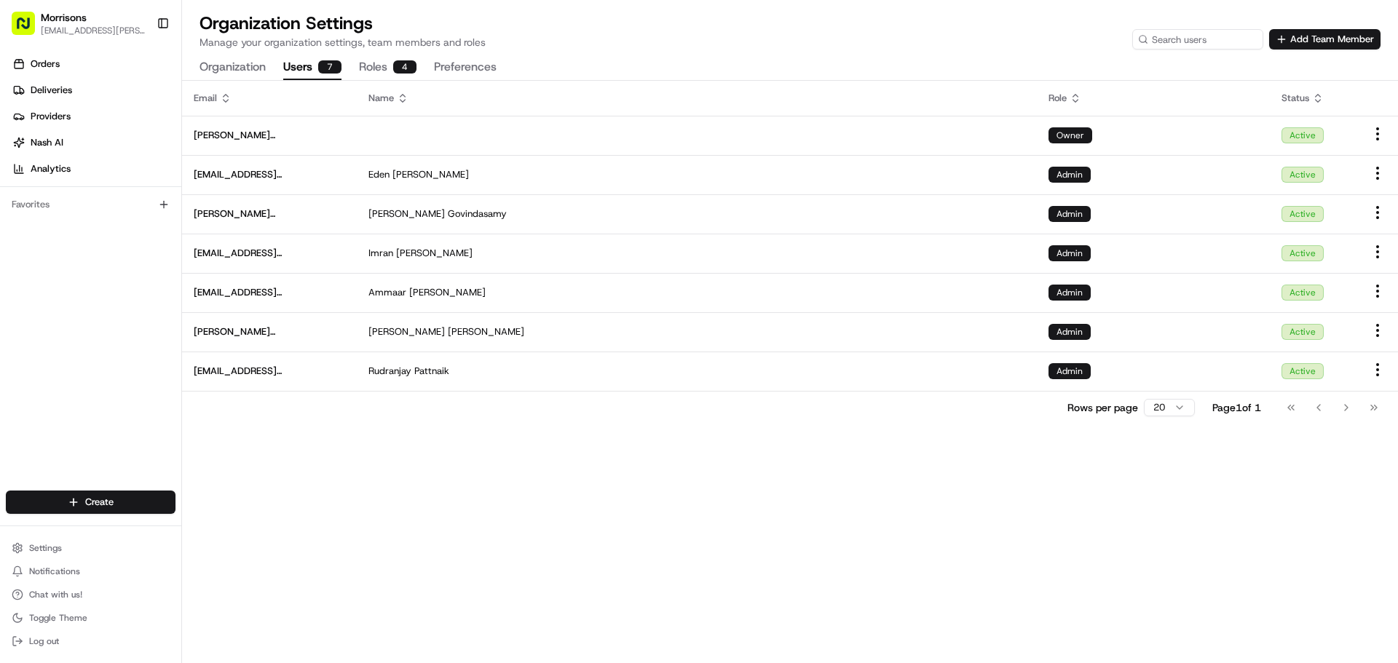  What do you see at coordinates (379, 175) in the screenshot?
I see `span: Eden` at bounding box center [379, 175].